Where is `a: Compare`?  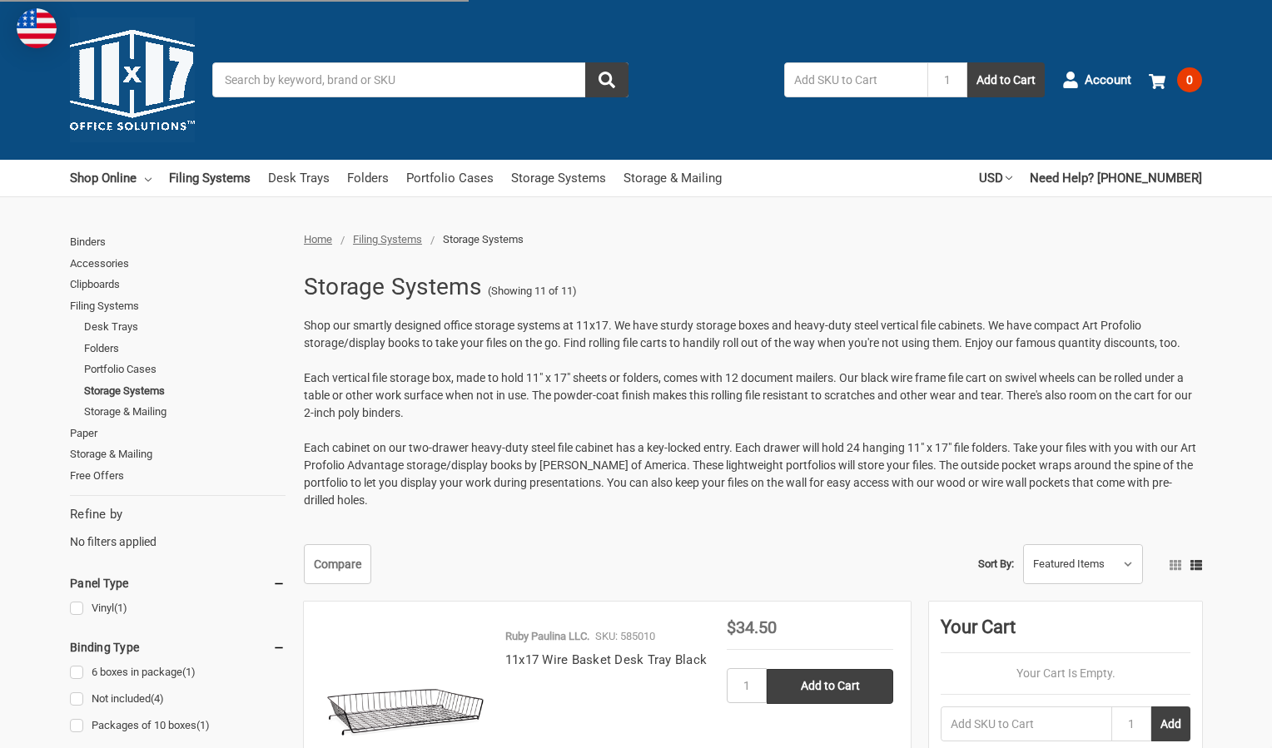
a: Compare is located at coordinates (337, 564).